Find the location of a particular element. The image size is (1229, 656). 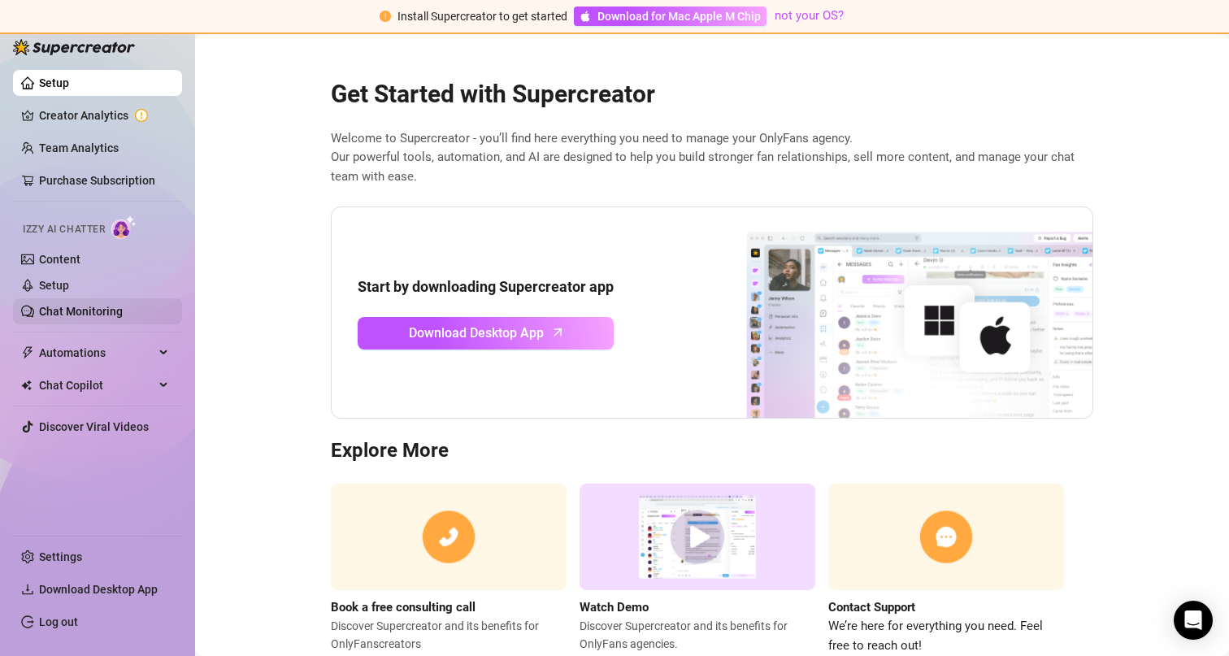

h2: Get Started with Supercreator is located at coordinates (712, 94).